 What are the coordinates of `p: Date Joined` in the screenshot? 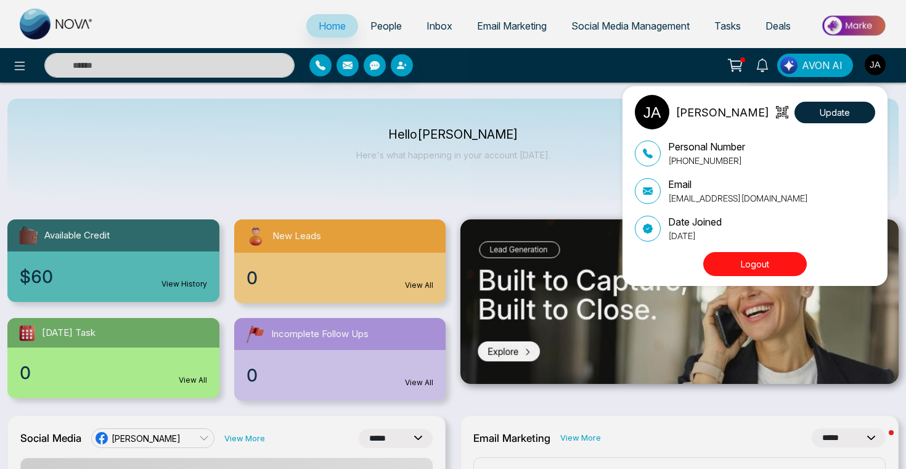 It's located at (695, 222).